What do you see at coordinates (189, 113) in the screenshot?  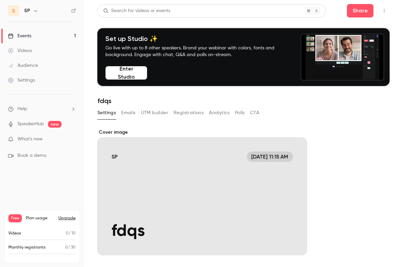 I see `button: Registrations` at bounding box center [189, 113].